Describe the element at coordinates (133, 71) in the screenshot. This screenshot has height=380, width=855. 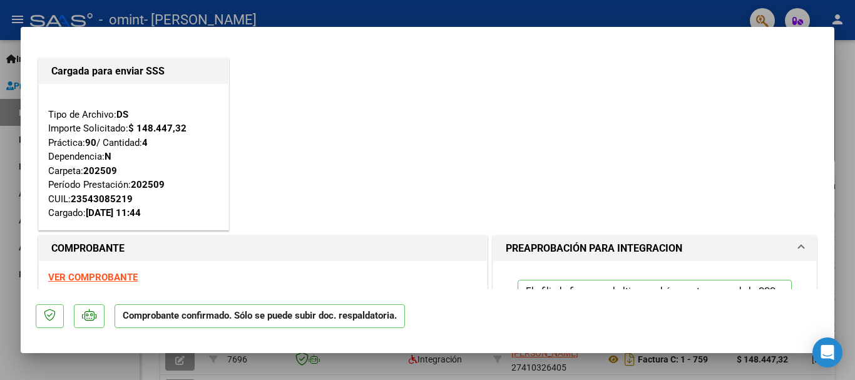
I see `h1: Cargada para enviar SSS` at that location.